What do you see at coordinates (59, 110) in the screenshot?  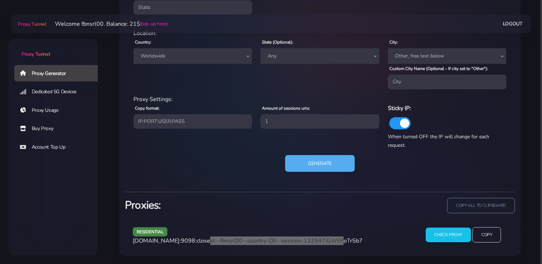 I see `a: Proxy Usage` at bounding box center [59, 110].